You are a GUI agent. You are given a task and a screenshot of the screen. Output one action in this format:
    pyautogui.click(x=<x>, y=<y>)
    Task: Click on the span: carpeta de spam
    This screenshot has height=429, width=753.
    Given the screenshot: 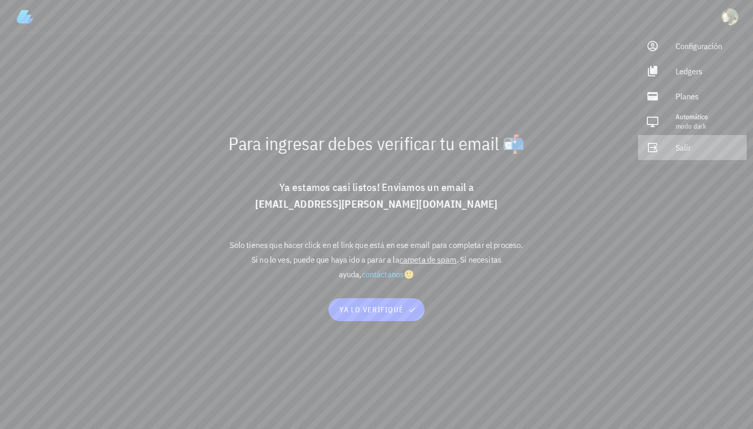 What is the action you would take?
    pyautogui.click(x=428, y=259)
    